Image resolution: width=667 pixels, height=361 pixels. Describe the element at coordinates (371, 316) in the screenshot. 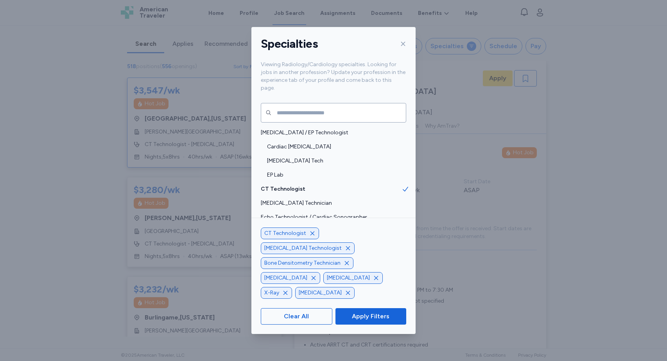

I see `span: Apply Filters` at that location.